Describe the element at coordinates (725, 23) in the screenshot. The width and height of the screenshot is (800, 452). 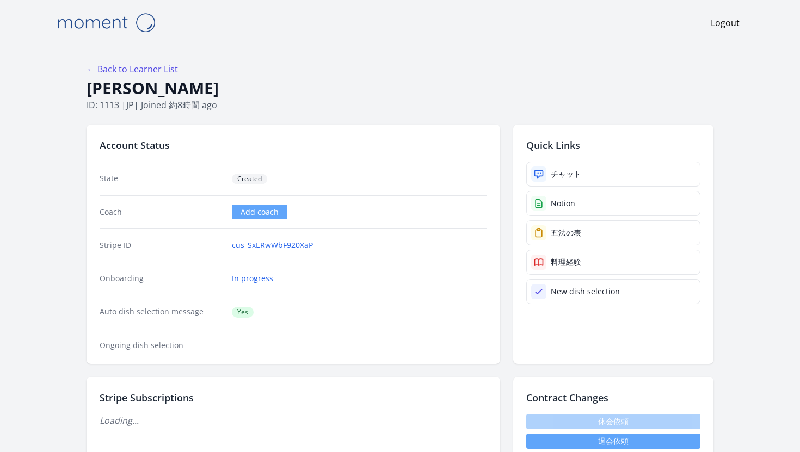
I see `a: Logout` at that location.